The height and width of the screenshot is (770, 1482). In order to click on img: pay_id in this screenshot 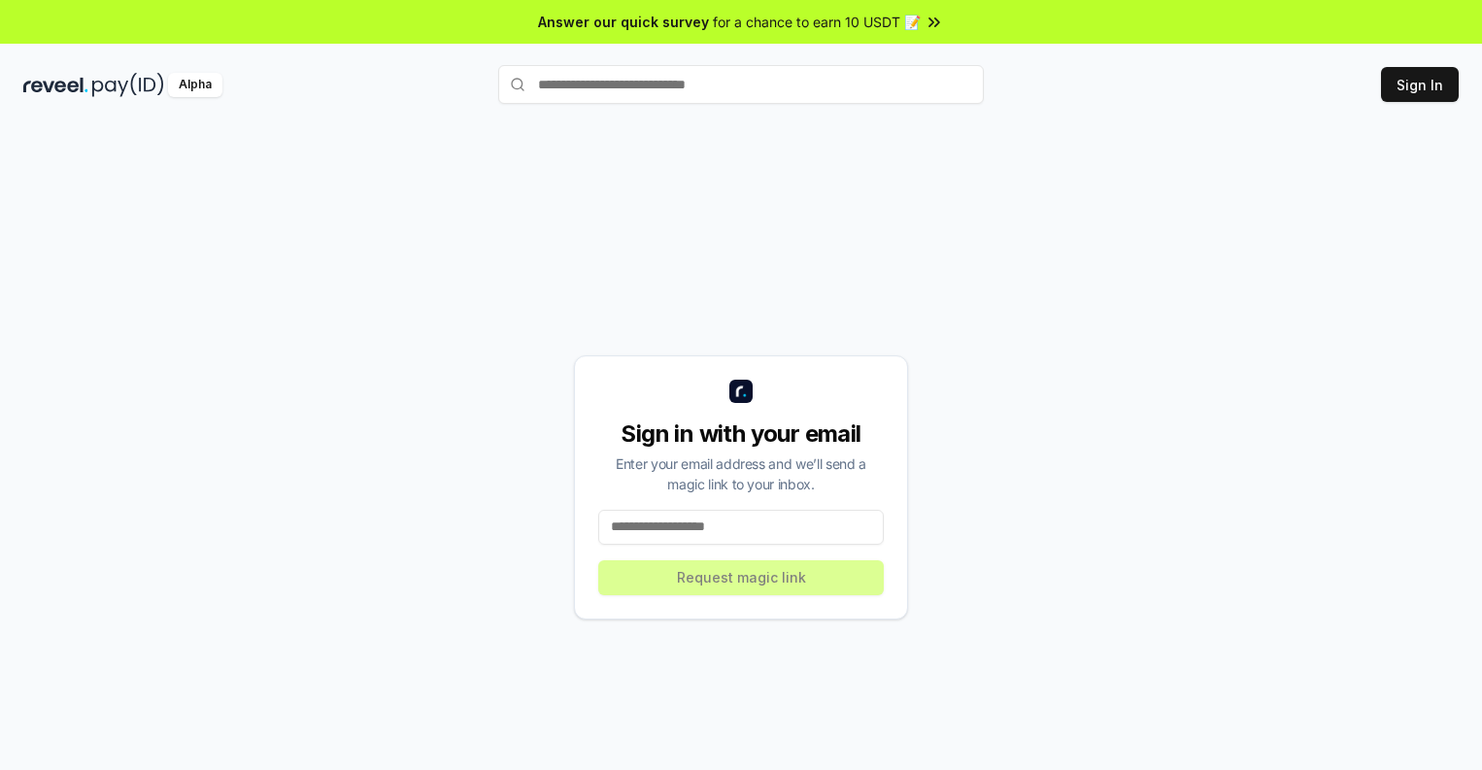, I will do `click(128, 85)`.